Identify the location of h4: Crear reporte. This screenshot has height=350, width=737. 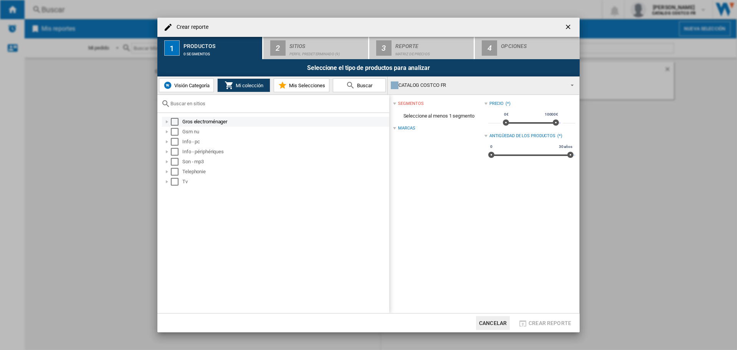
(190, 27).